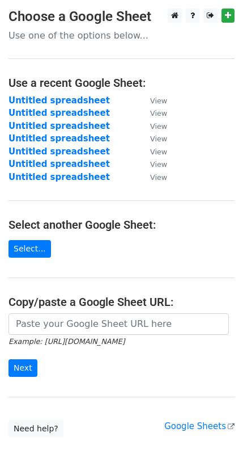  What do you see at coordinates (121, 302) in the screenshot?
I see `h4: Copy/paste a Google Sheet URL:` at bounding box center [121, 302].